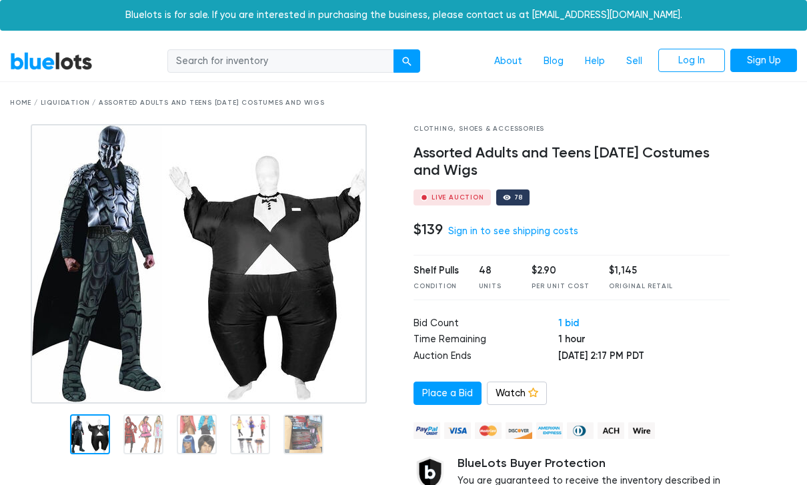  Describe the element at coordinates (436, 286) in the screenshot. I see `div: Condition` at that location.